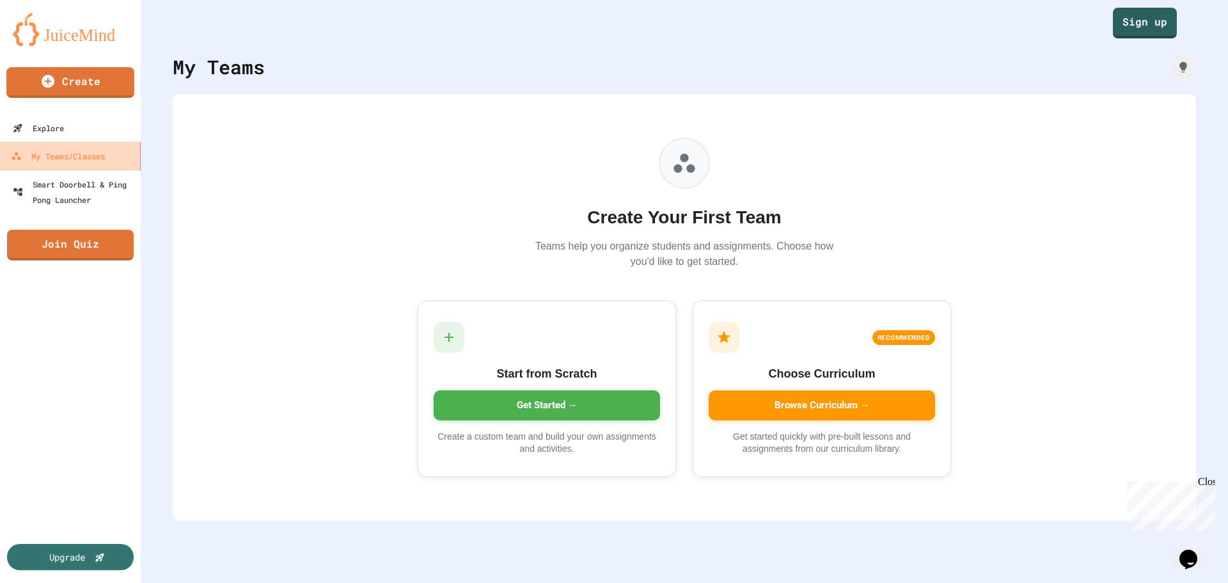 This screenshot has width=1228, height=583. What do you see at coordinates (547, 405) in the screenshot?
I see `div: Get Started →` at bounding box center [547, 405].